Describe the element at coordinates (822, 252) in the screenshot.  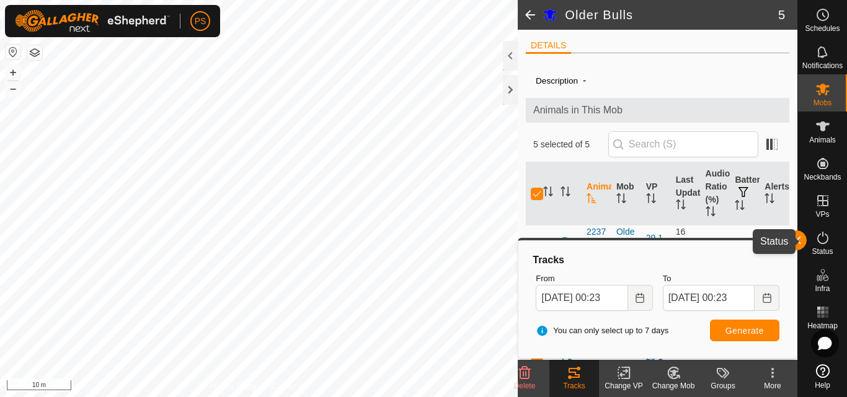
I see `span: Status` at that location.